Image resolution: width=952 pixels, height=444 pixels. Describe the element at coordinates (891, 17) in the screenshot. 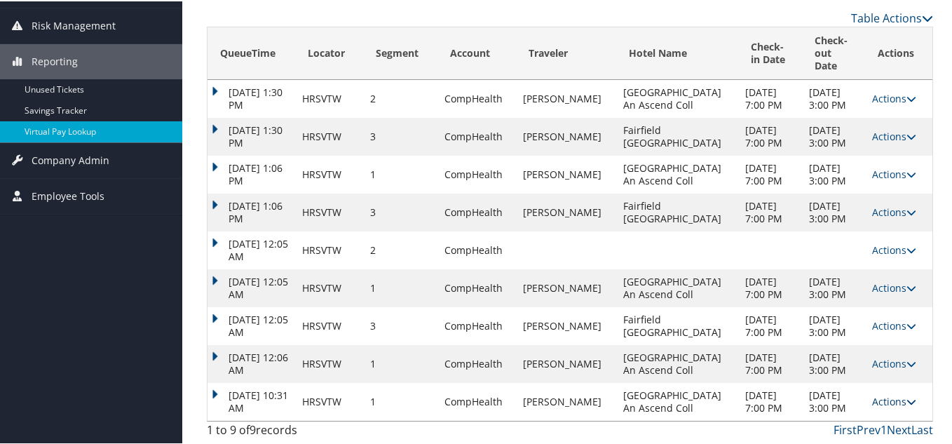

I see `a: Table Actions` at that location.